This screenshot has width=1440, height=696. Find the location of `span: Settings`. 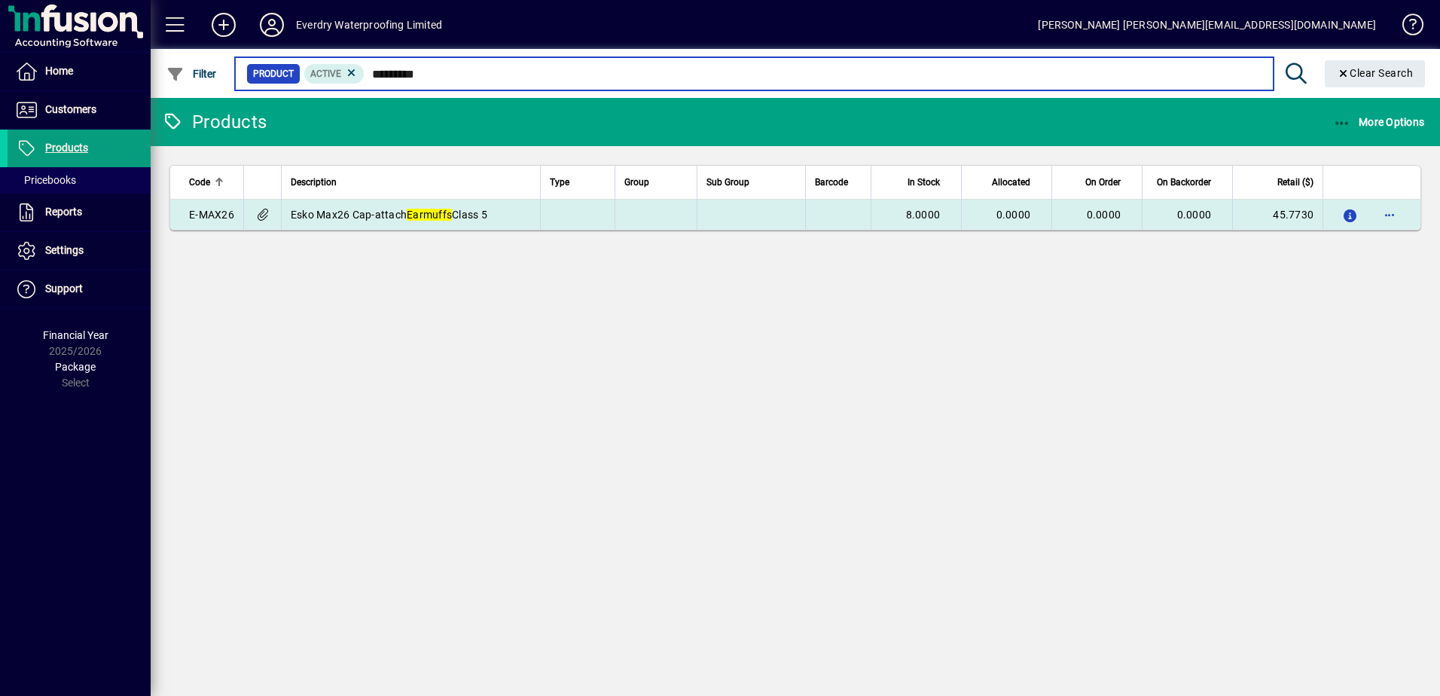

span: Settings is located at coordinates (64, 250).